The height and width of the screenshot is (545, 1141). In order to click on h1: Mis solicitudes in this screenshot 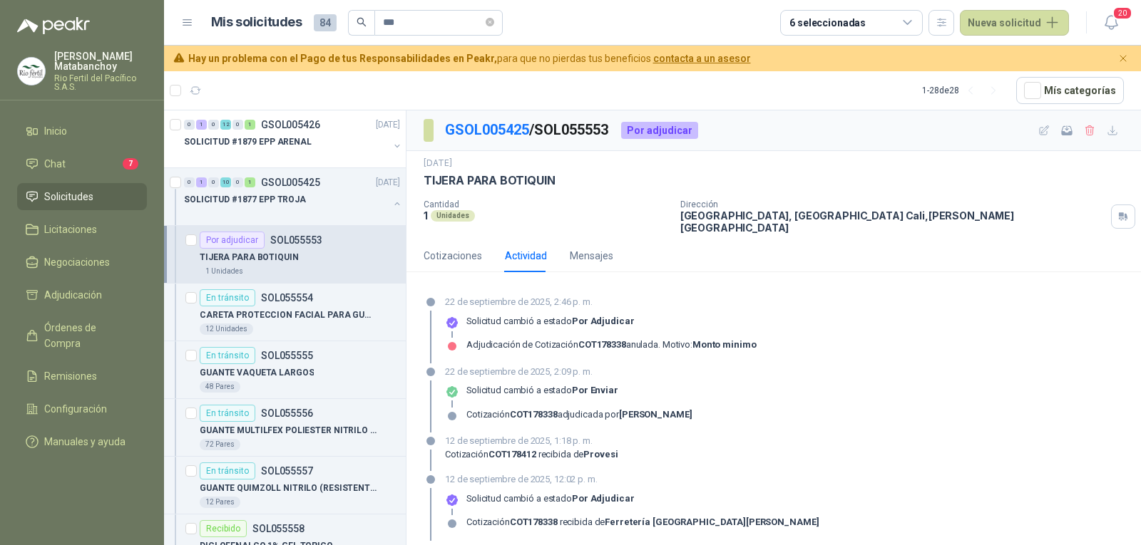, I will do `click(257, 22)`.